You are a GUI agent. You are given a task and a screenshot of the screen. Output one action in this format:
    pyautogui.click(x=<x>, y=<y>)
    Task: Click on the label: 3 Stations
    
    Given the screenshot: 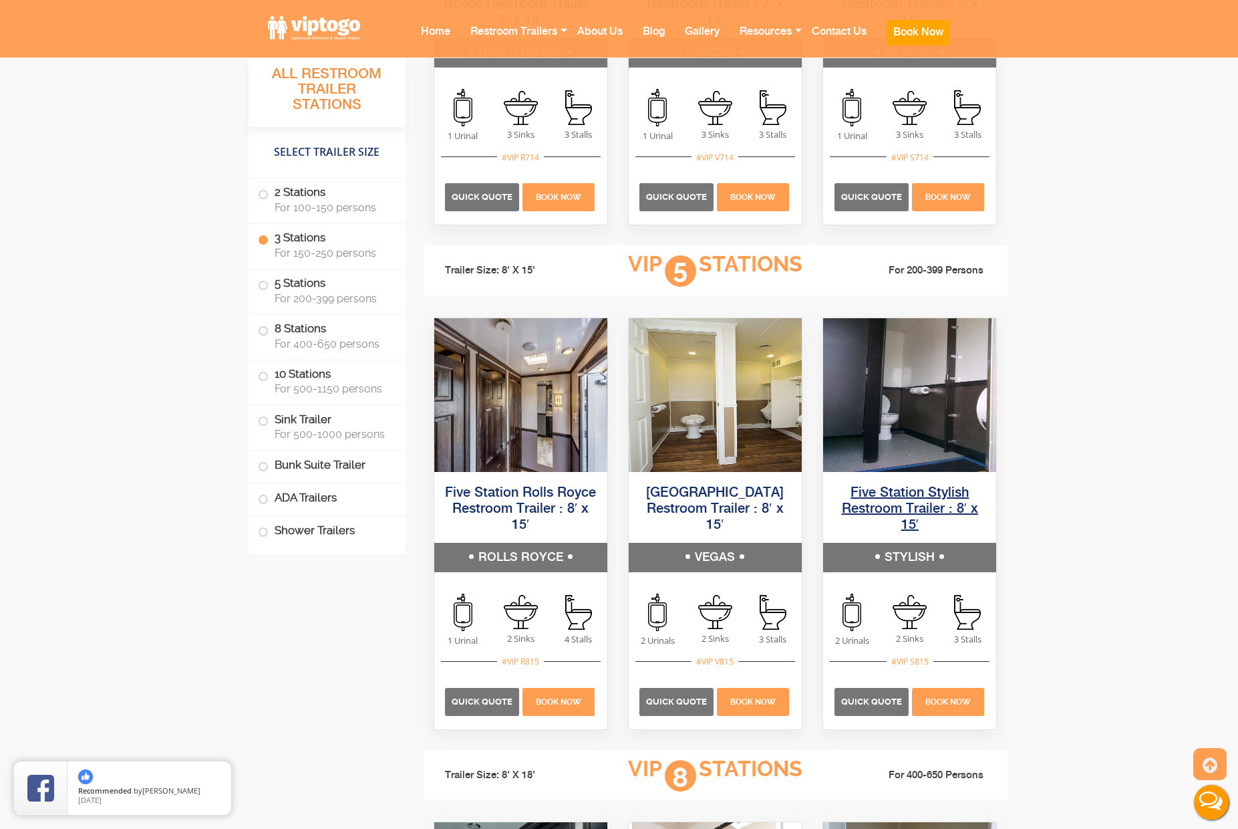 What is the action you would take?
    pyautogui.click(x=327, y=245)
    